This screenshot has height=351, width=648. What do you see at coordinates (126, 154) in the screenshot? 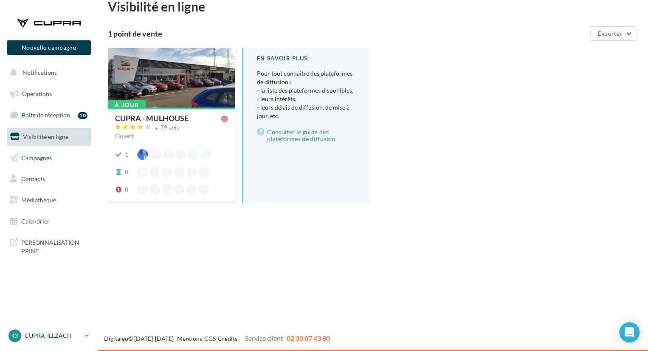
I see `div: 1` at bounding box center [126, 154].